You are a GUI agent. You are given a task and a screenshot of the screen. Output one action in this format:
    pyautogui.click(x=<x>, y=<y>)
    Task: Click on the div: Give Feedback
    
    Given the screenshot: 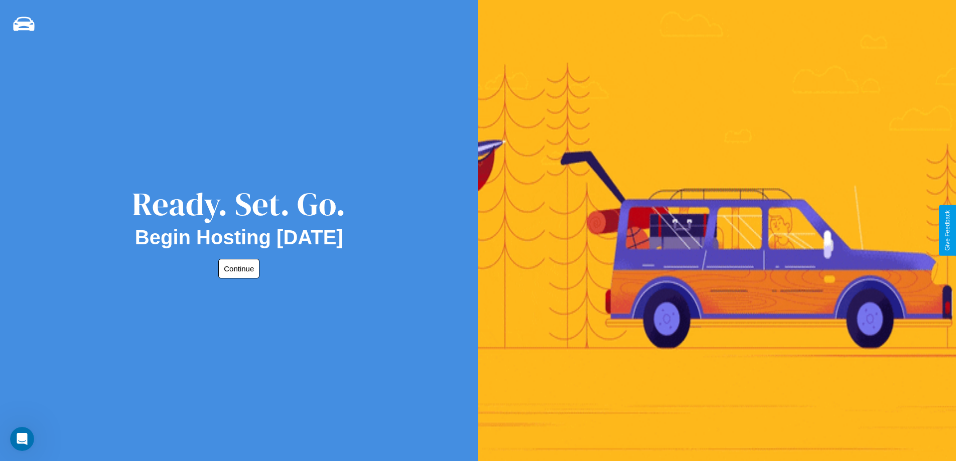 What is the action you would take?
    pyautogui.click(x=947, y=230)
    